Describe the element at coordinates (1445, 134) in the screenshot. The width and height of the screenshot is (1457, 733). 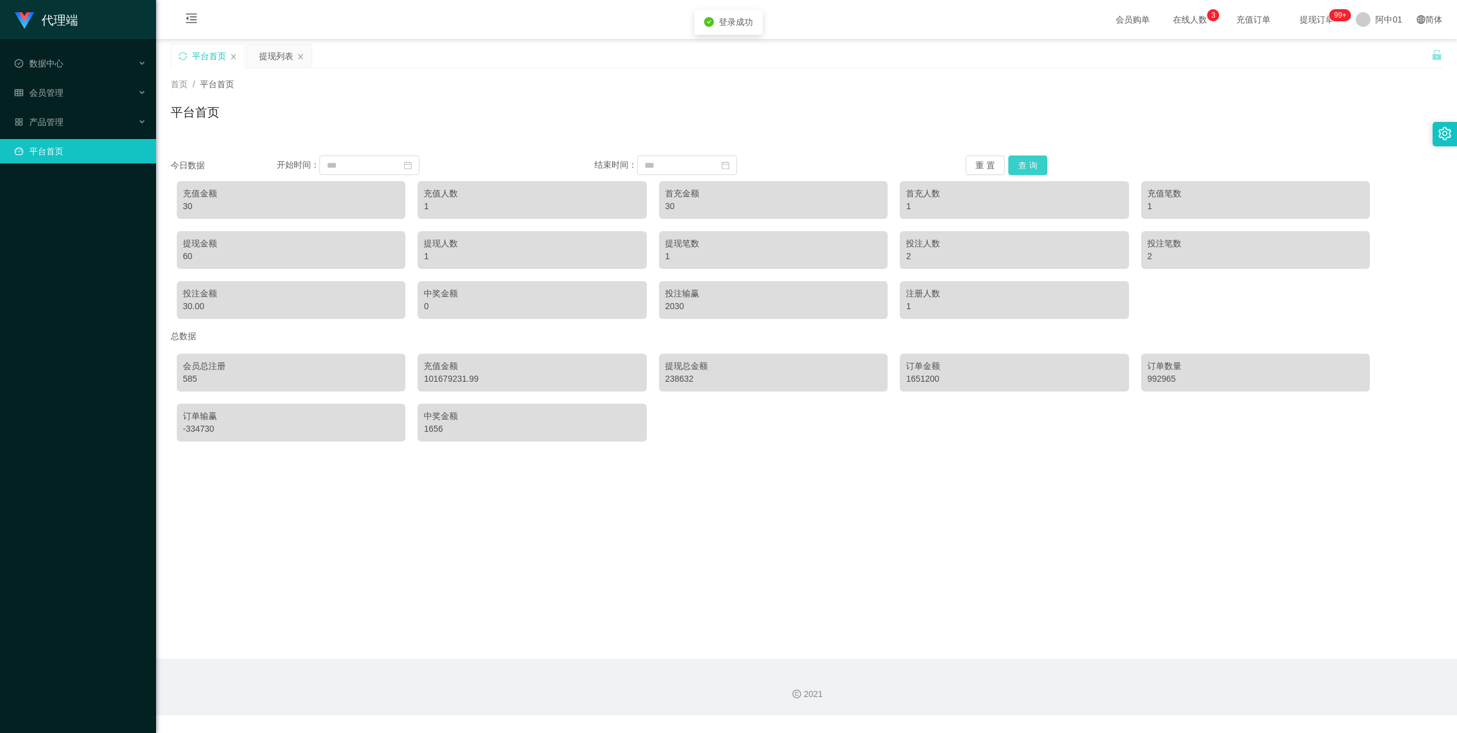
I see `i: 图标： 设置` at that location.